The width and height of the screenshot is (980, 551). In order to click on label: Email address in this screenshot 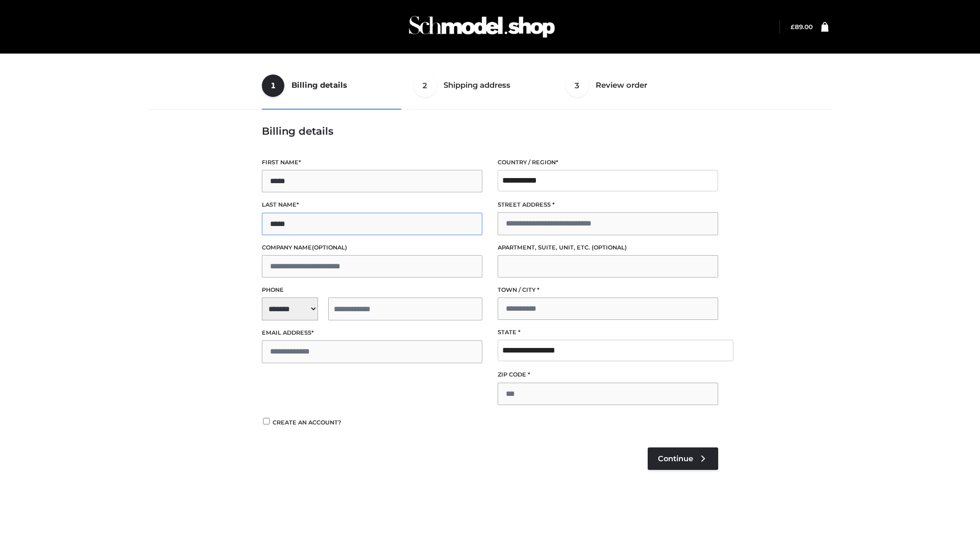, I will do `click(372, 333)`.